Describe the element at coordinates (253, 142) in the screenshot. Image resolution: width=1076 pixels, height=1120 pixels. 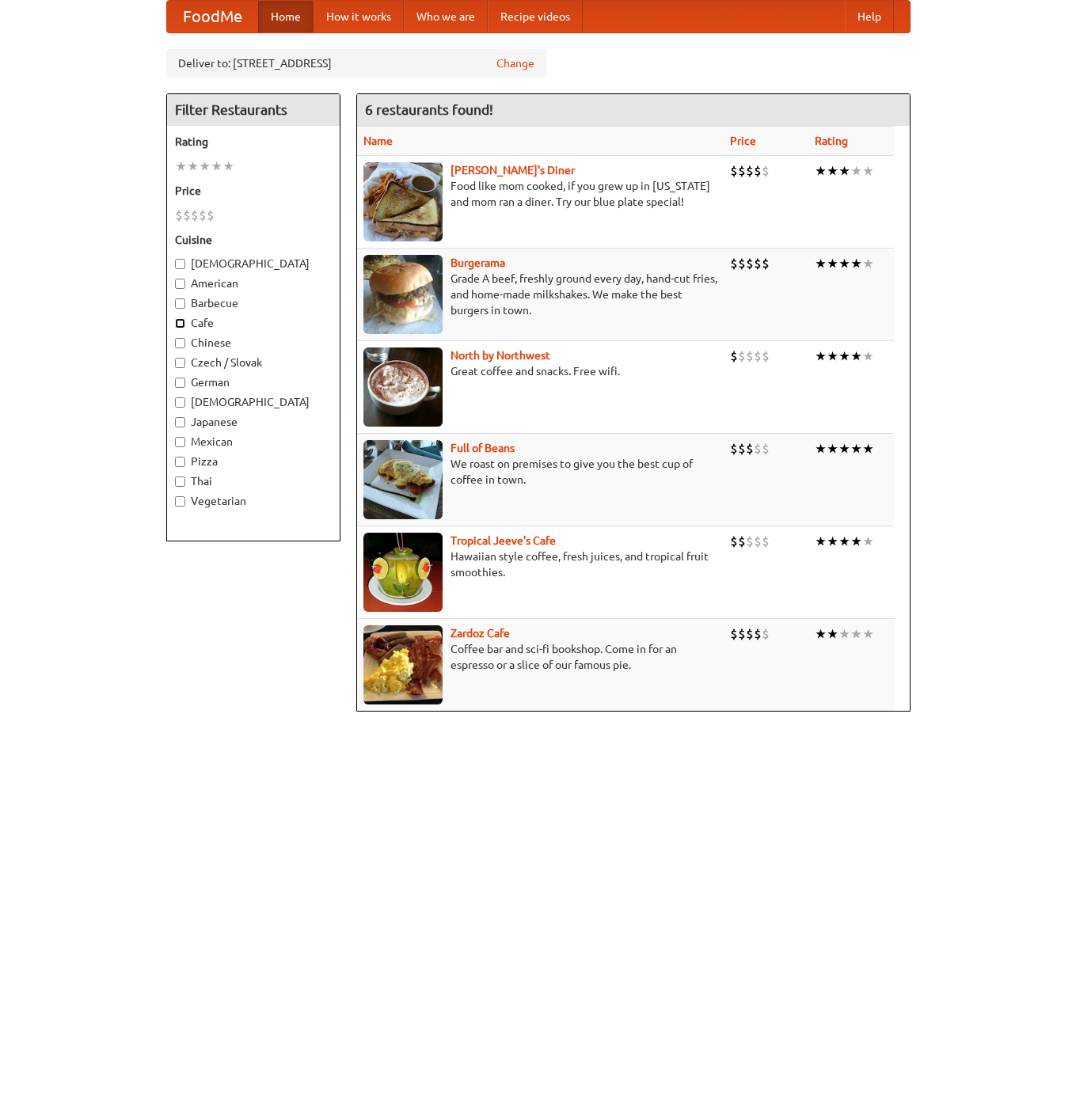
I see `h5: Rating` at that location.